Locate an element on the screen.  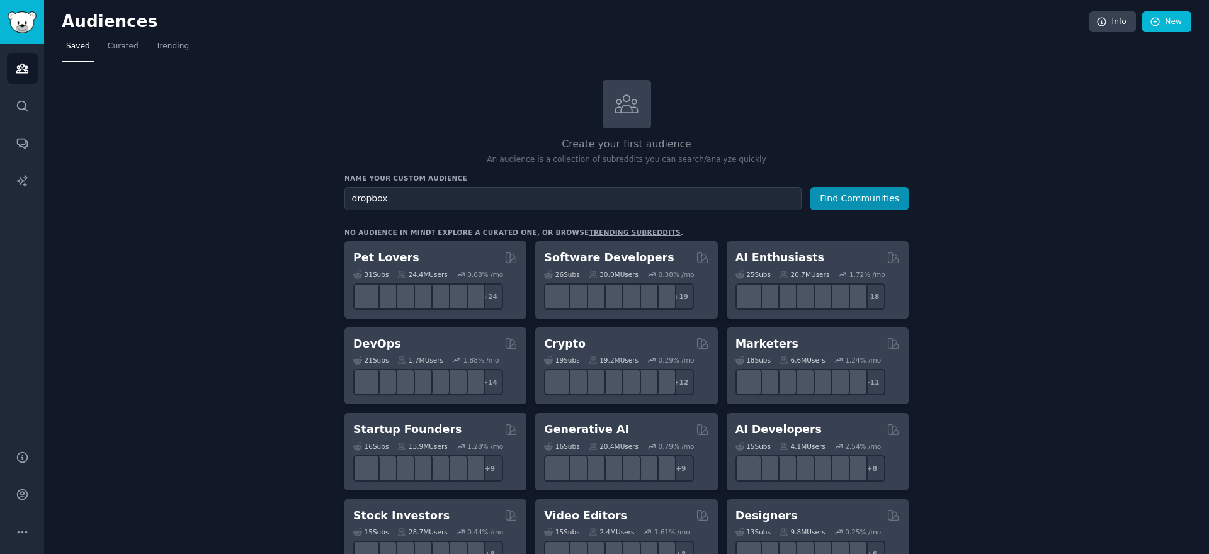
img: LangChain is located at coordinates (748, 468).